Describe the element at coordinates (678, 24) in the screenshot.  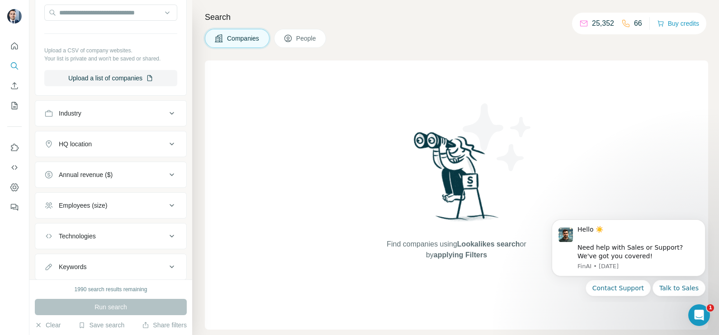
I see `button: Buy credits` at that location.